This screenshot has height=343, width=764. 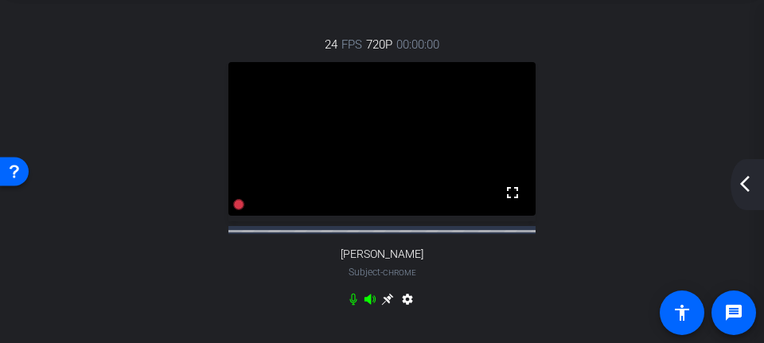 What do you see at coordinates (331, 45) in the screenshot?
I see `span: 24` at bounding box center [331, 45].